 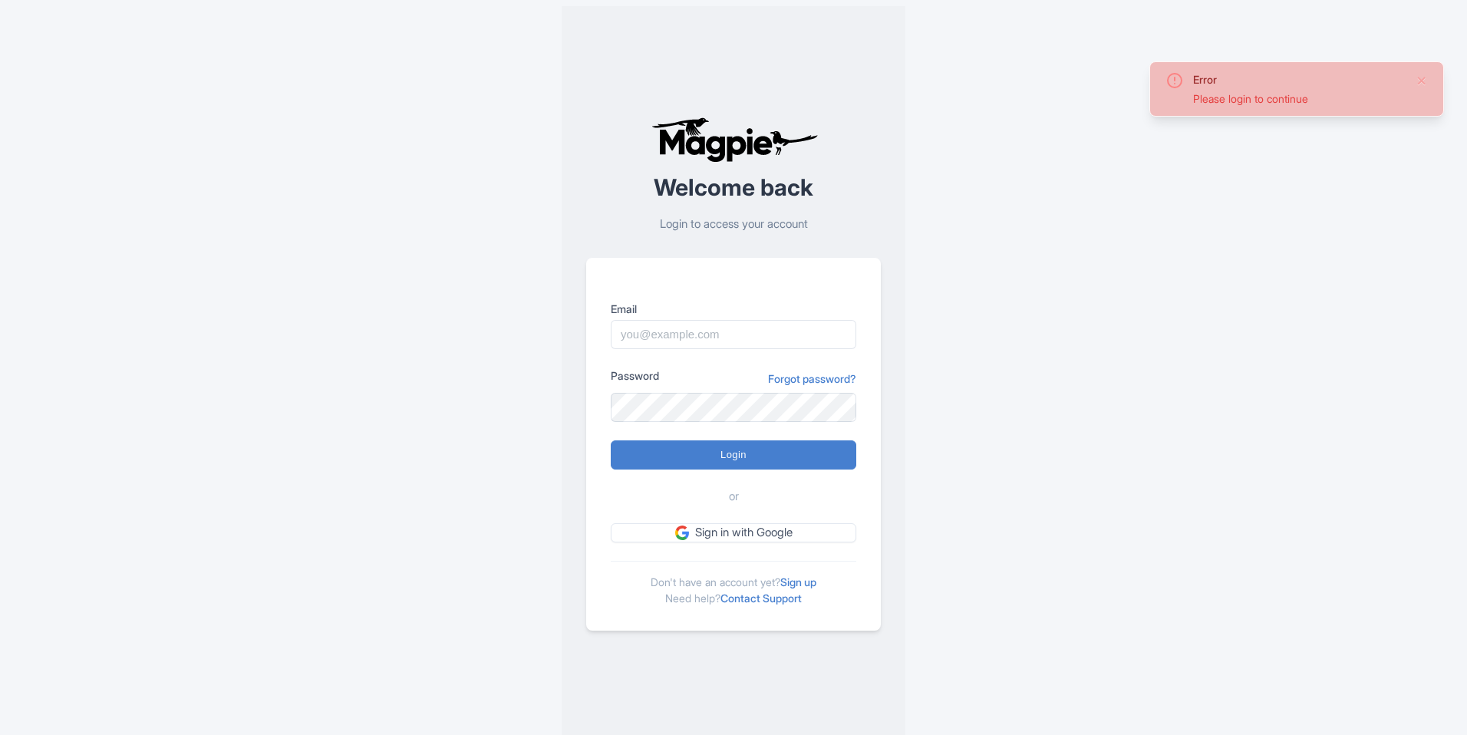 I want to click on div: Please login to continue, so click(x=1298, y=98).